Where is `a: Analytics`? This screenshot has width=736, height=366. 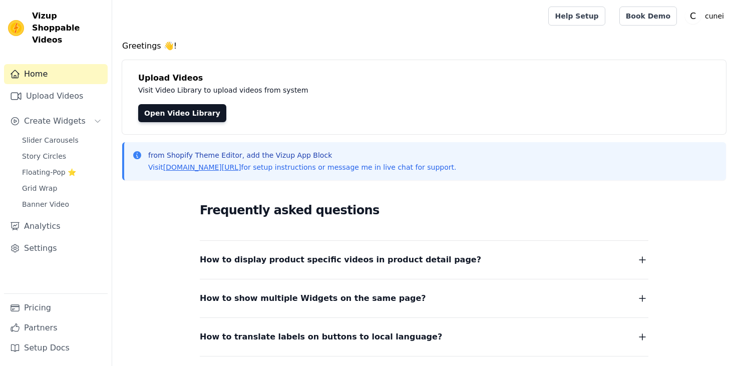 a: Analytics is located at coordinates (56, 226).